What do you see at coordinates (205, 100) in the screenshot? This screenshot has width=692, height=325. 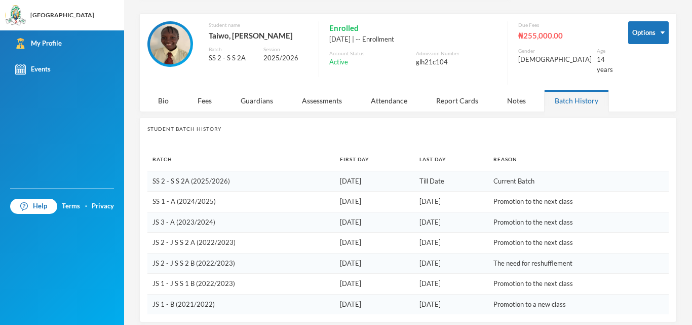 I see `div: Fees` at bounding box center [205, 100].